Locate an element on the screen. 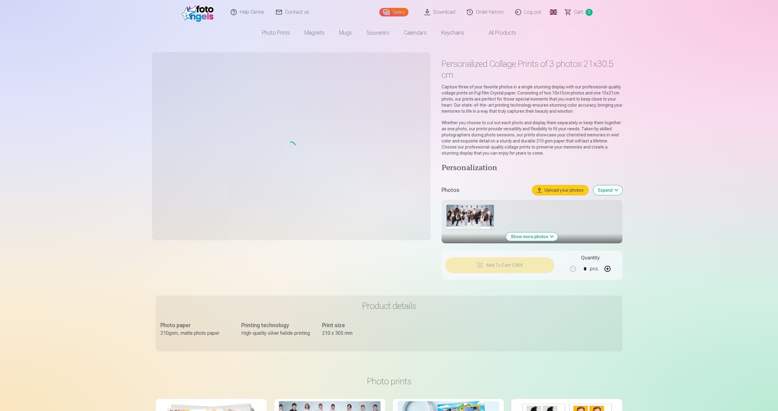 The width and height of the screenshot is (778, 411). span: Сart is located at coordinates (578, 12).